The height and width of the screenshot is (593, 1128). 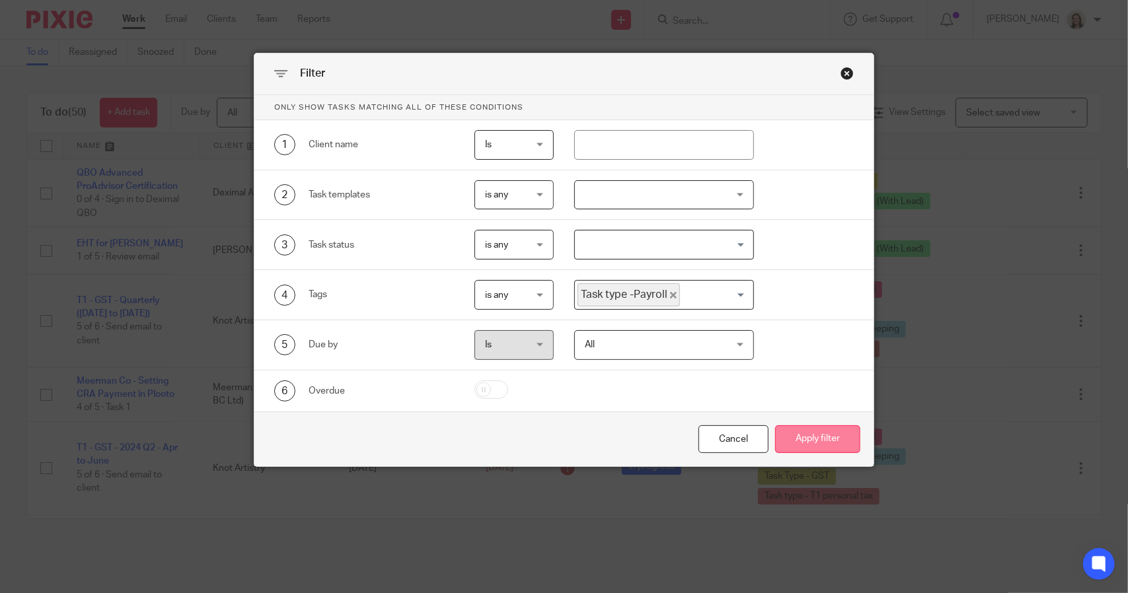 What do you see at coordinates (313, 73) in the screenshot?
I see `span: Filter` at bounding box center [313, 73].